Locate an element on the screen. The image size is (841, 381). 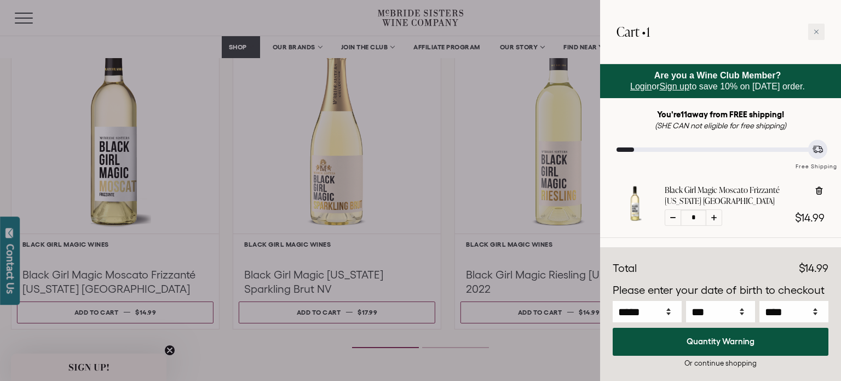
em: (SHE CAN not eligible for free shipping) is located at coordinates (721, 125).